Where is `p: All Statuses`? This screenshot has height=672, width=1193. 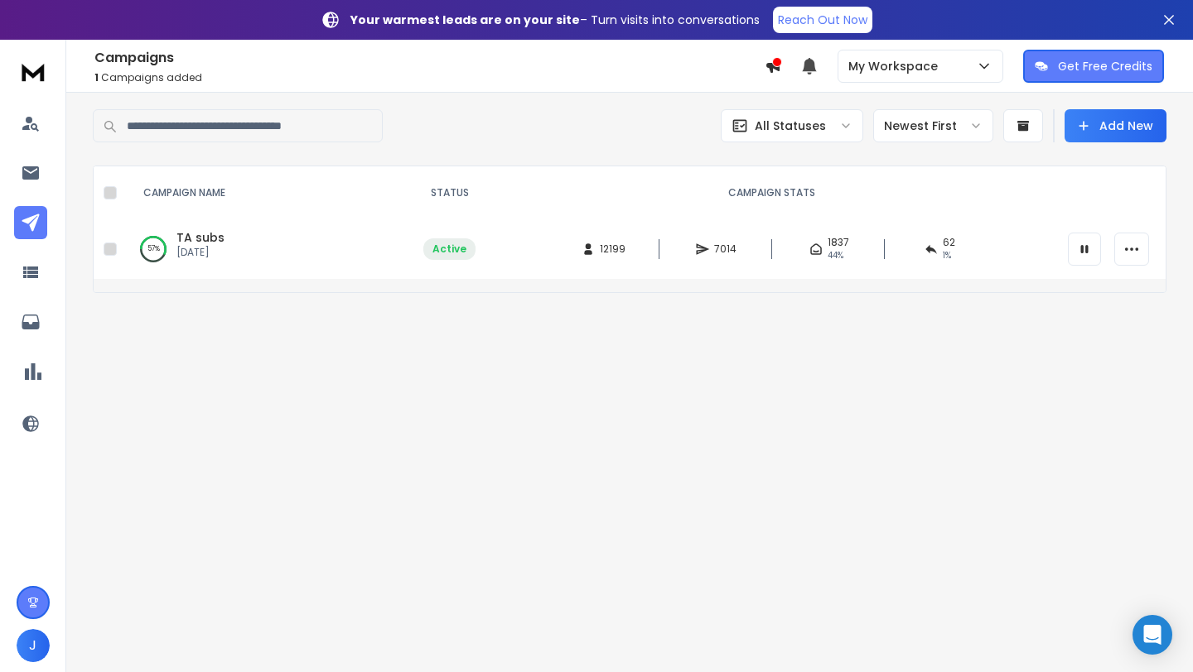
p: All Statuses is located at coordinates (790, 126).